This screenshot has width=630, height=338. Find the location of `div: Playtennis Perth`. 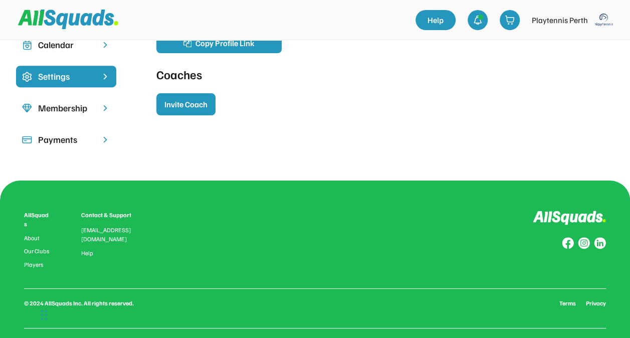

div: Playtennis Perth is located at coordinates (559, 20).